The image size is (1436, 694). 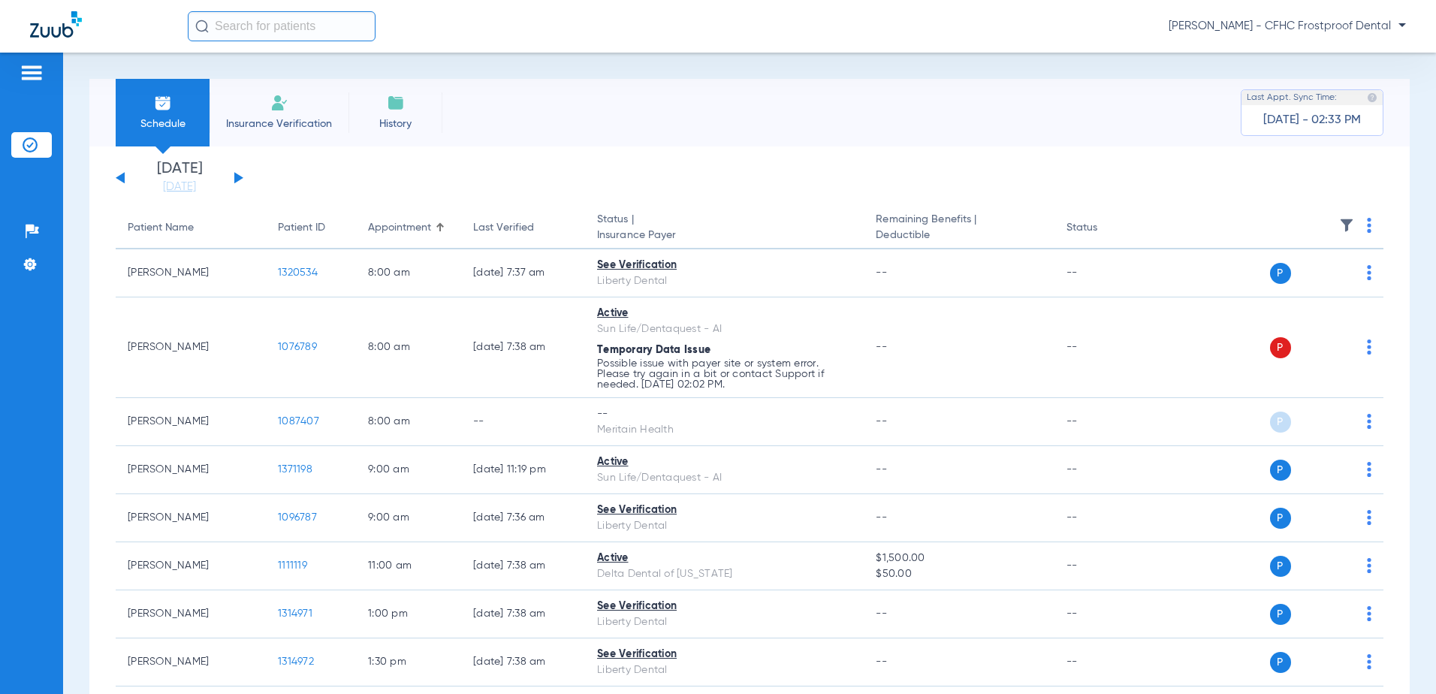 I want to click on img: hamburger-icon, so click(x=32, y=73).